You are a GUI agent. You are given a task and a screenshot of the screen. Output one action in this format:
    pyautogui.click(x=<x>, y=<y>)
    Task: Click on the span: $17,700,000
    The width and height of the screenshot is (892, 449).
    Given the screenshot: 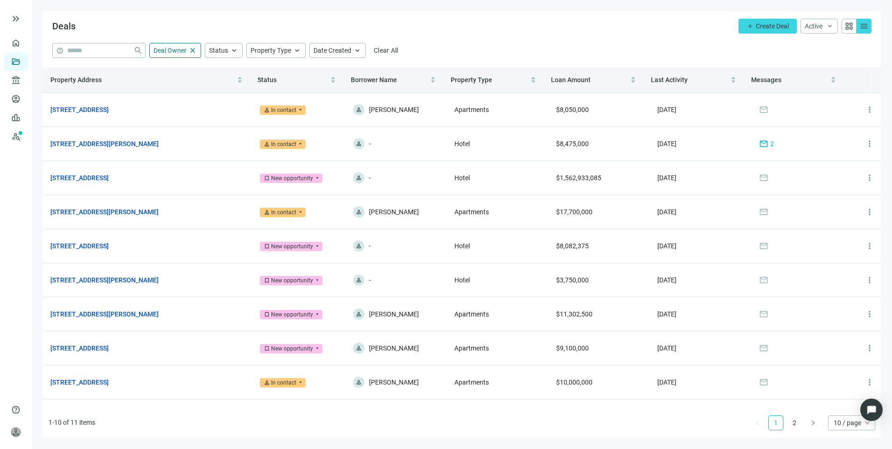 What is the action you would take?
    pyautogui.click(x=574, y=212)
    